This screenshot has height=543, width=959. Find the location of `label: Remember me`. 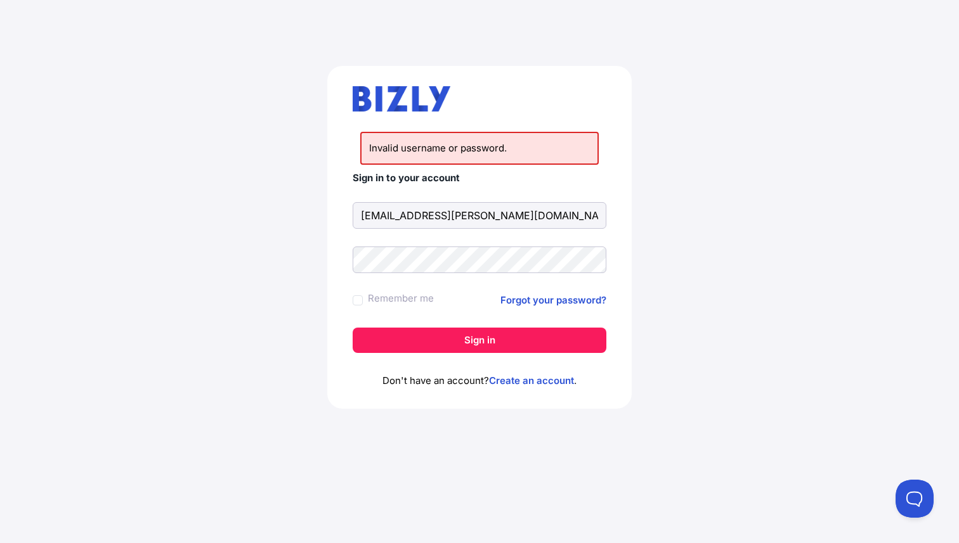

label: Remember me is located at coordinates (401, 299).